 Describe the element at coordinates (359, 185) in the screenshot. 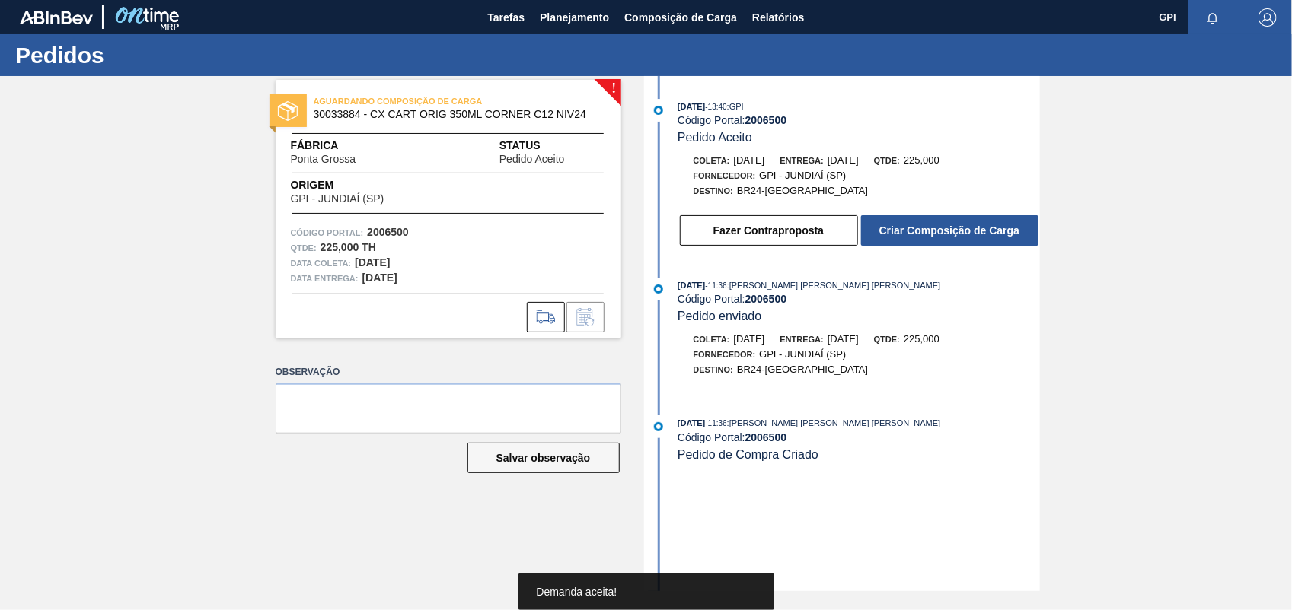

I see `span: Origem` at that location.